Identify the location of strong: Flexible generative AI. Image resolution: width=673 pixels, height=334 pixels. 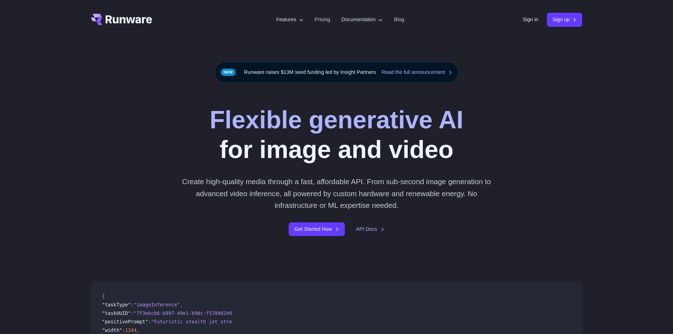
(336, 120).